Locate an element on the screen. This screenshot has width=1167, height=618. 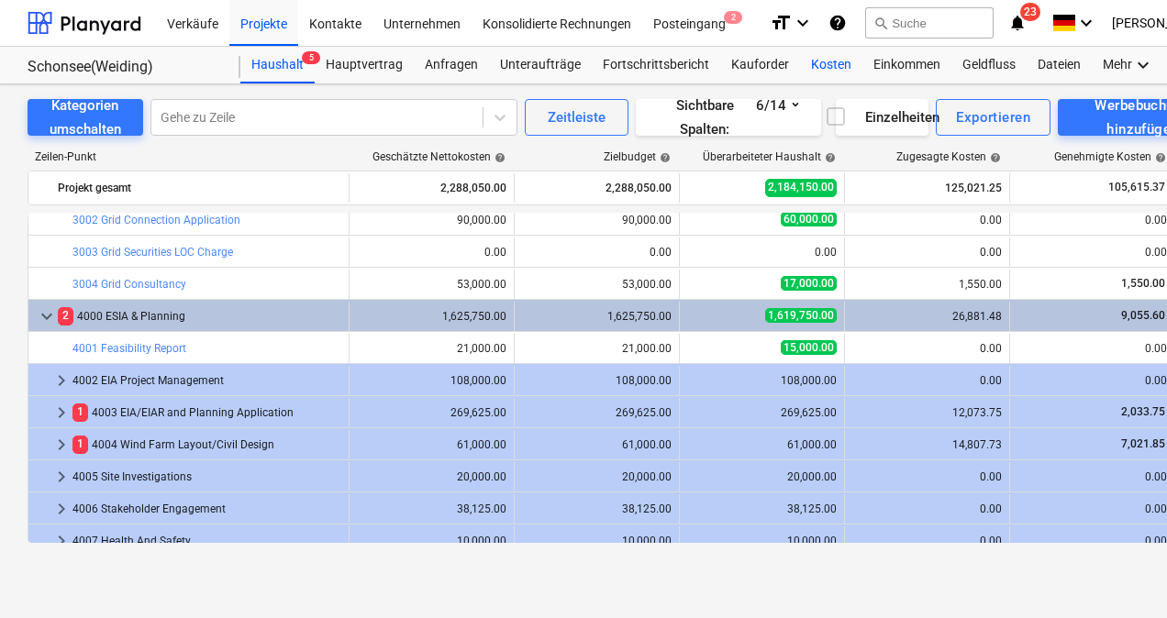
a: Fortschrittsbericht is located at coordinates (656, 65).